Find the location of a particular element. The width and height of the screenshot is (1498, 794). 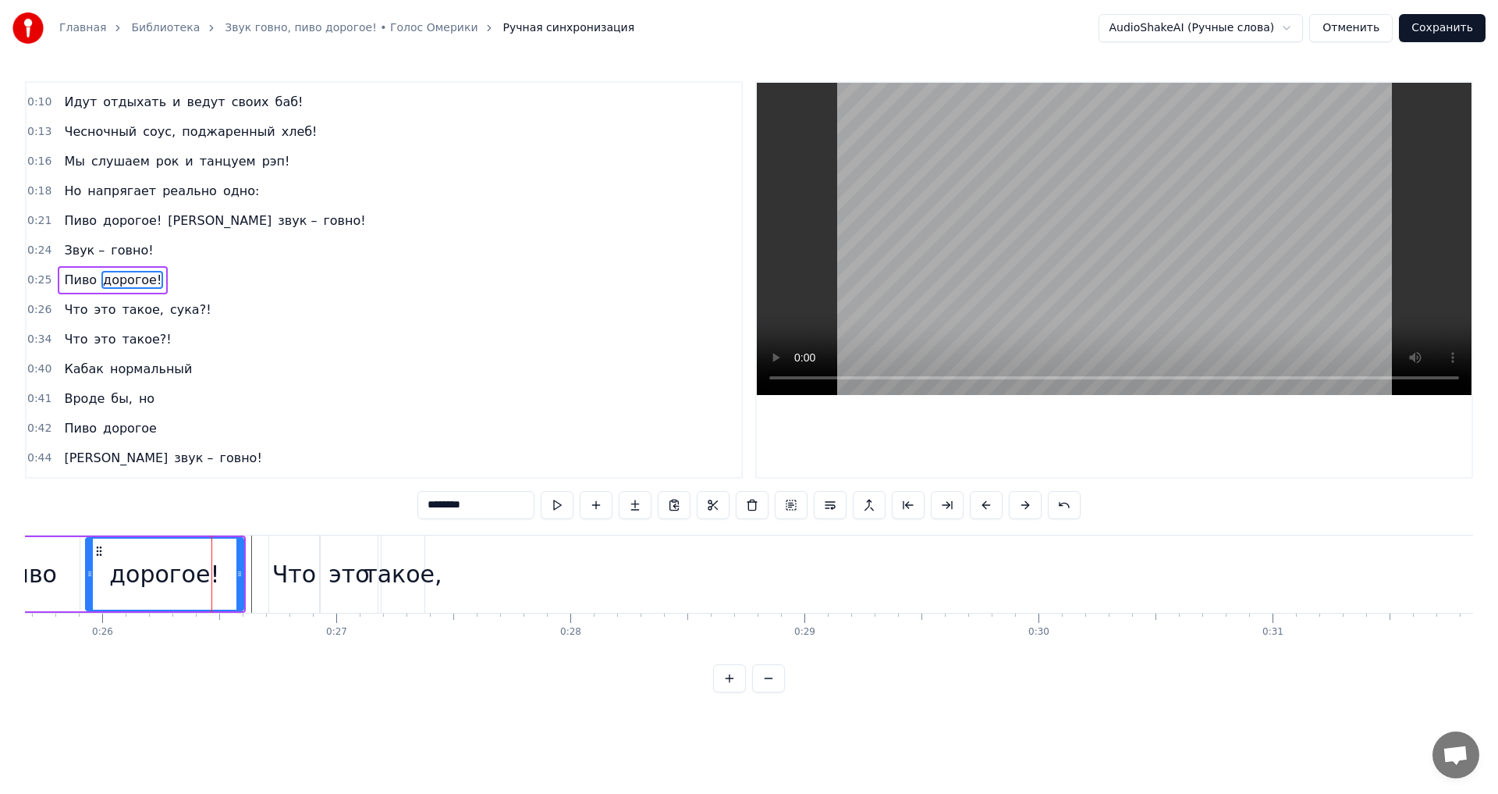

span: 0:25 is located at coordinates (39, 280).